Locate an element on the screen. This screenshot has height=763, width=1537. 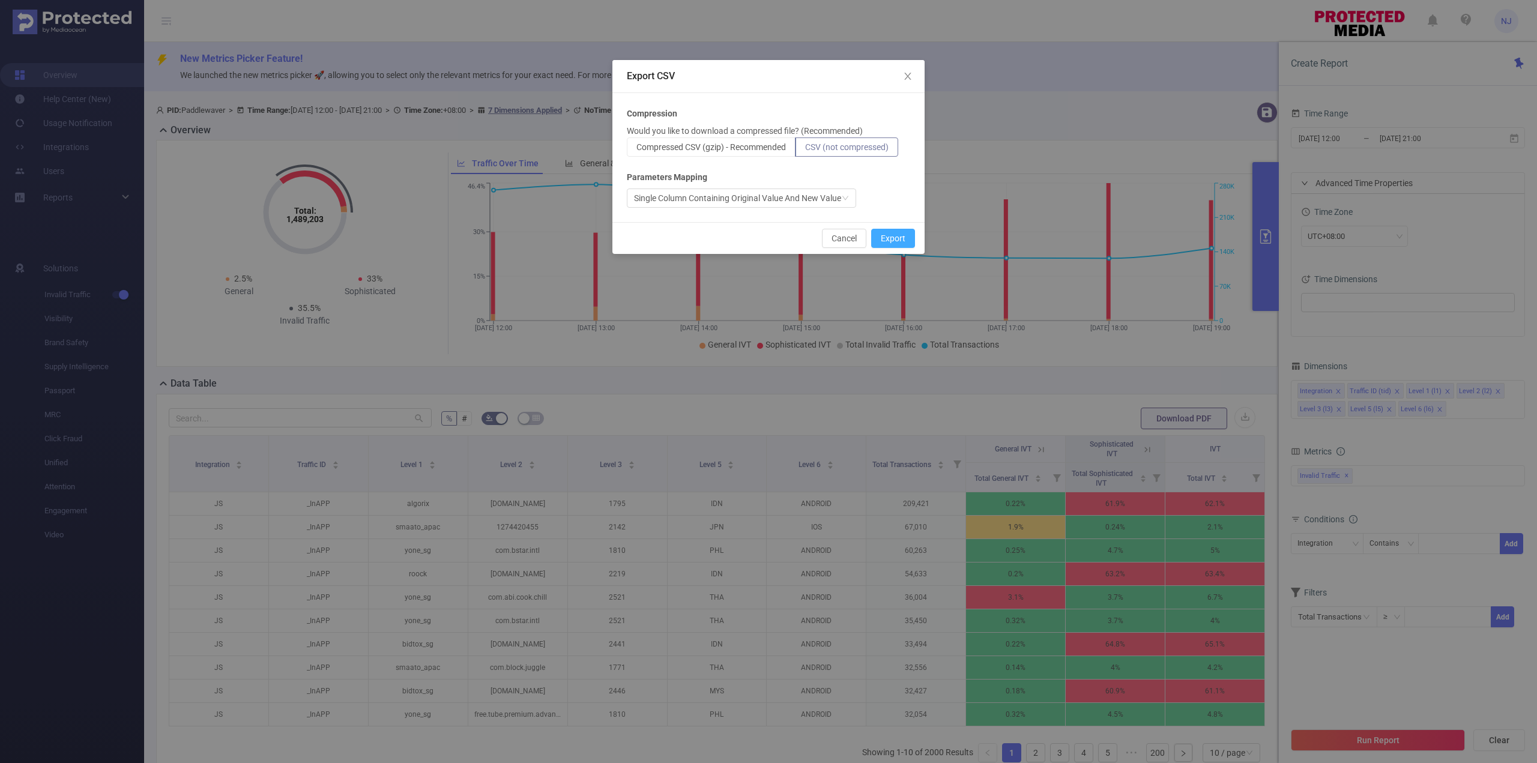
button: Export is located at coordinates (893, 238).